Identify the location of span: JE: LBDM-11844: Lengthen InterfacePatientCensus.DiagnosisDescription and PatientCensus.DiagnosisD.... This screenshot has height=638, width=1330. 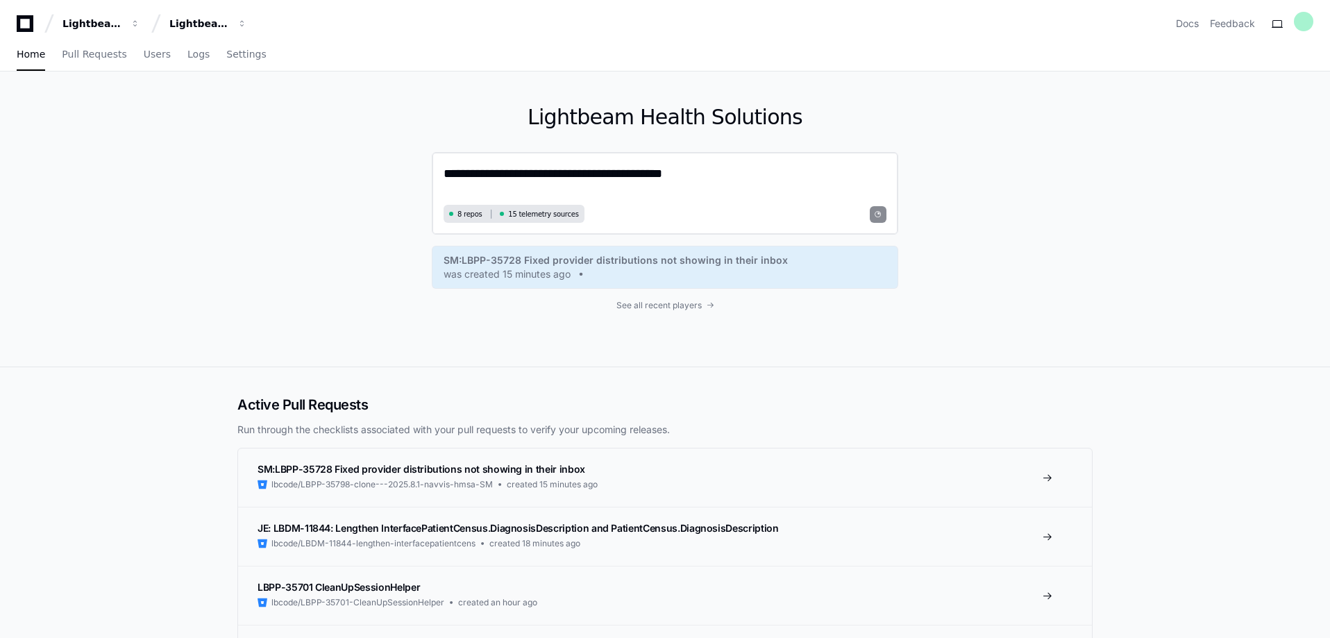
(518, 527).